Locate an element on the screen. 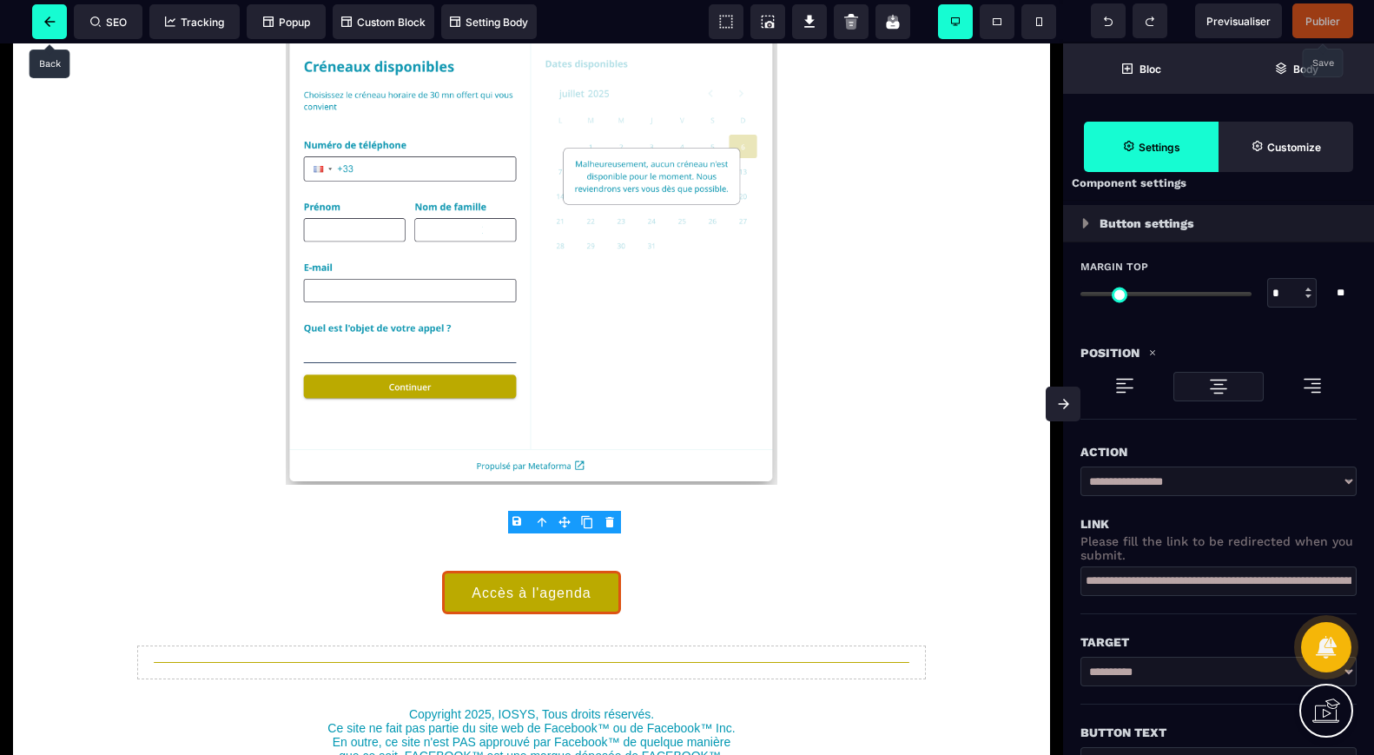 Image resolution: width=1374 pixels, height=755 pixels. span: View components is located at coordinates (726, 22).